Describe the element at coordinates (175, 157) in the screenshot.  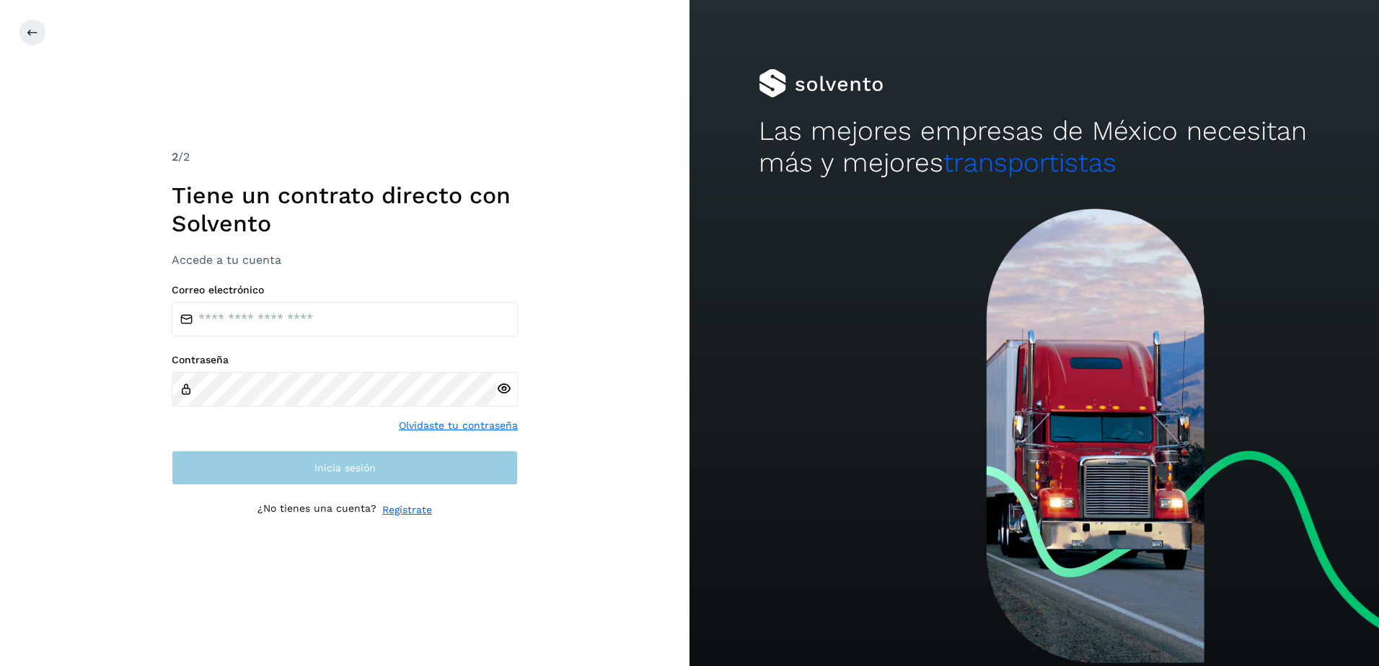
I see `span: 2` at that location.